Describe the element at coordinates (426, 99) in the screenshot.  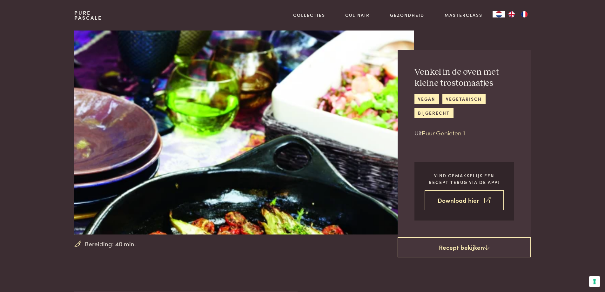
I see `a: vegan` at that location.